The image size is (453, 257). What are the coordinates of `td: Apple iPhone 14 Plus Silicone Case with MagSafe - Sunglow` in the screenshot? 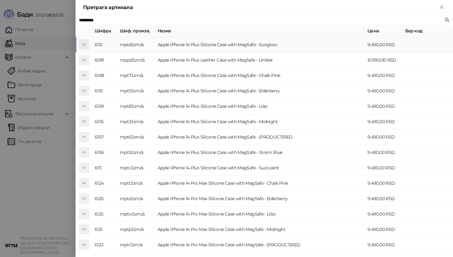 It's located at (260, 45).